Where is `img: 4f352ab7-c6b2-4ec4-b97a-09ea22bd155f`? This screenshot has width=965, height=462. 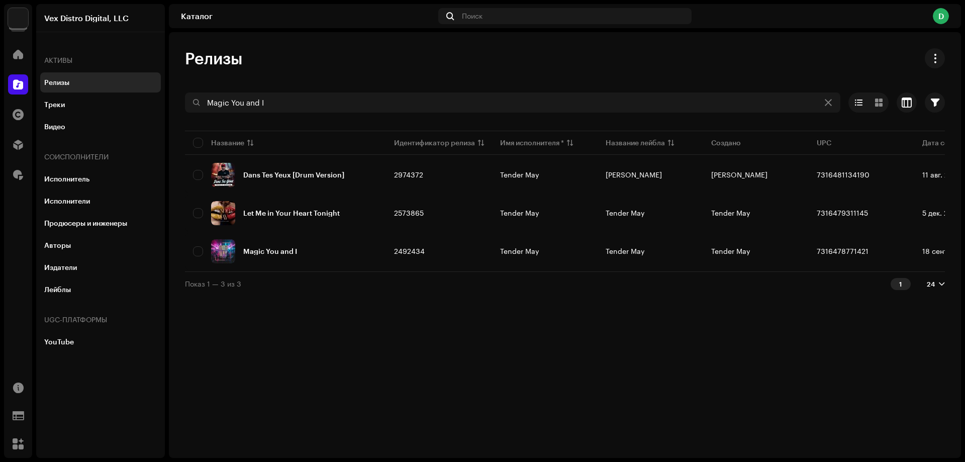 img: 4f352ab7-c6b2-4ec4-b97a-09ea22bd155f is located at coordinates (18, 18).